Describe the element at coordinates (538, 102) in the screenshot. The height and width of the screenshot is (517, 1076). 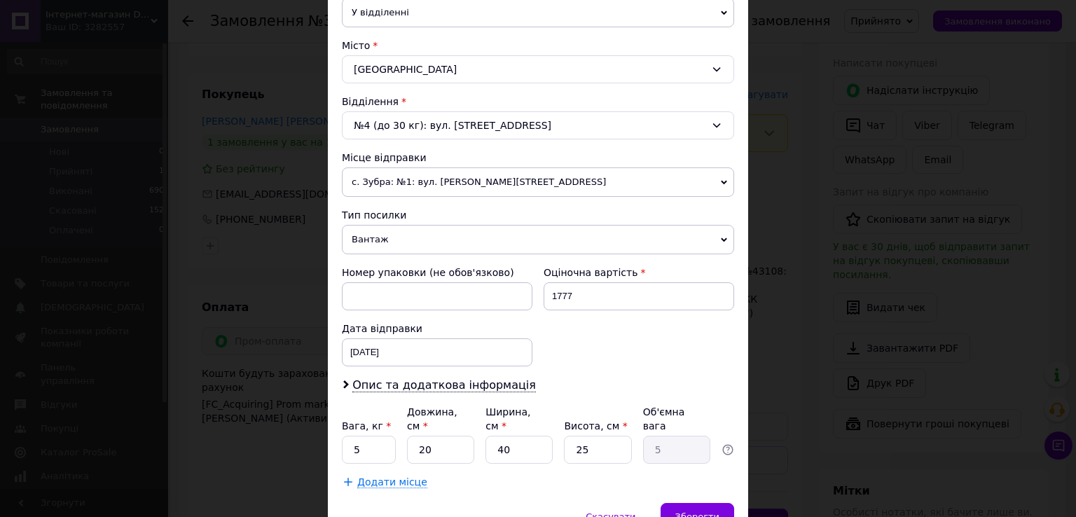
I see `div: Відділення` at that location.